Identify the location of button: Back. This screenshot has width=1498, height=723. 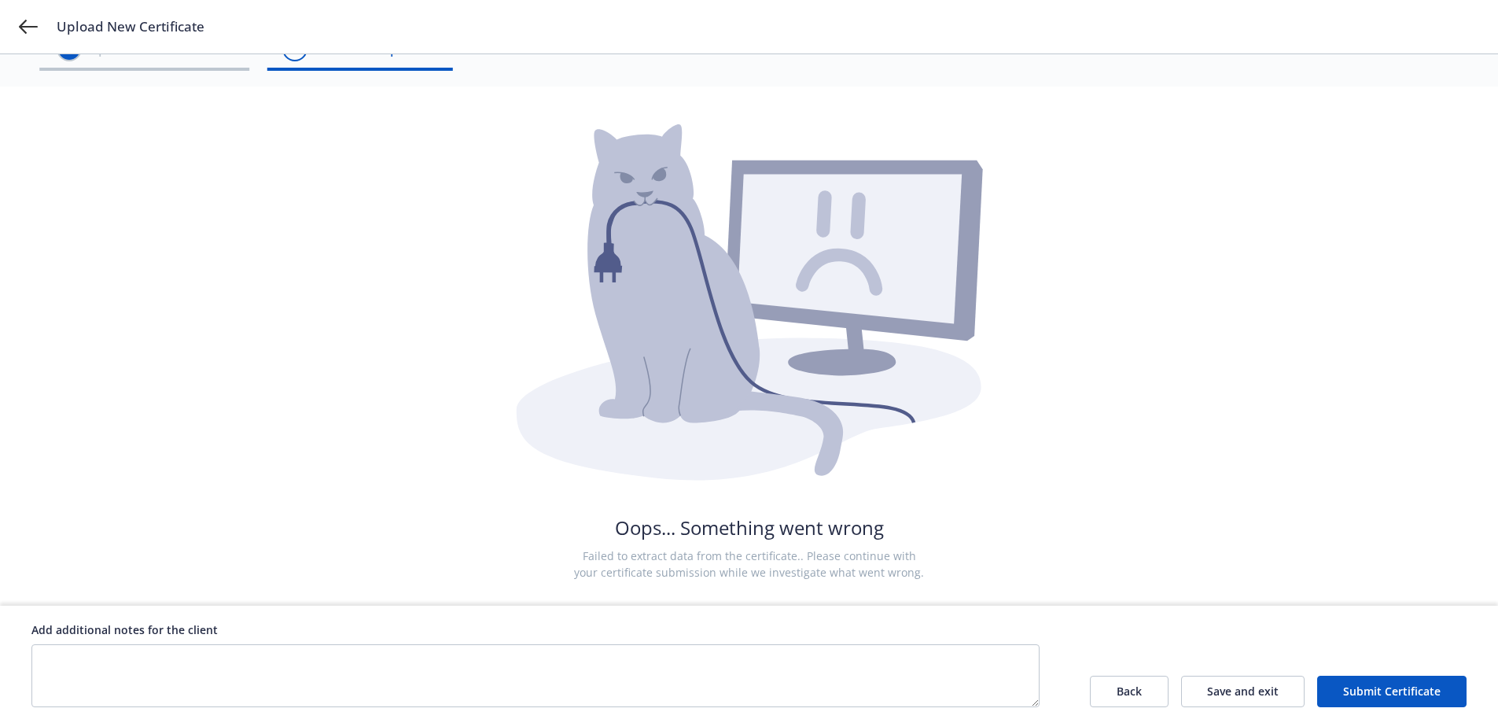
(1129, 691).